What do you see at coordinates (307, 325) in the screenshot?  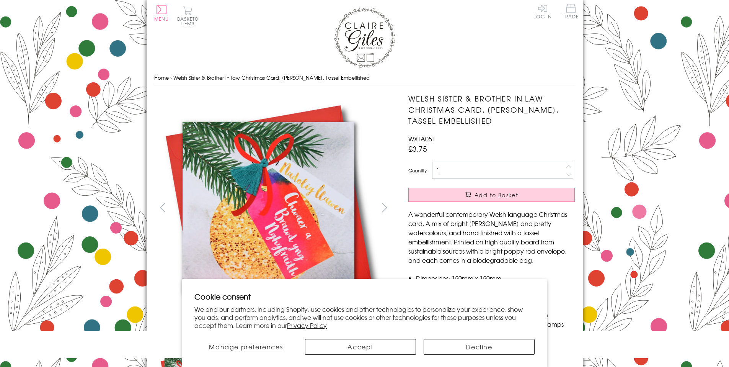 I see `a: Privacy Policy` at bounding box center [307, 325].